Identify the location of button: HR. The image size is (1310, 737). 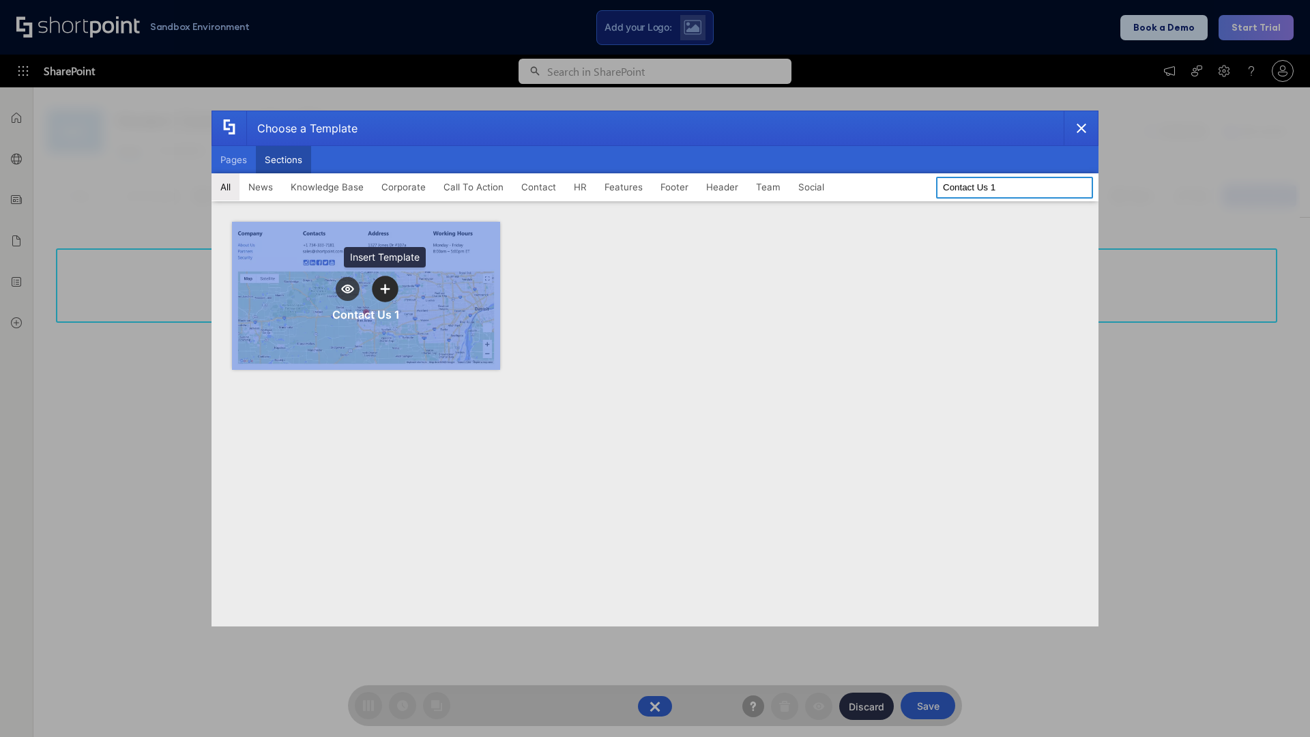
(580, 187).